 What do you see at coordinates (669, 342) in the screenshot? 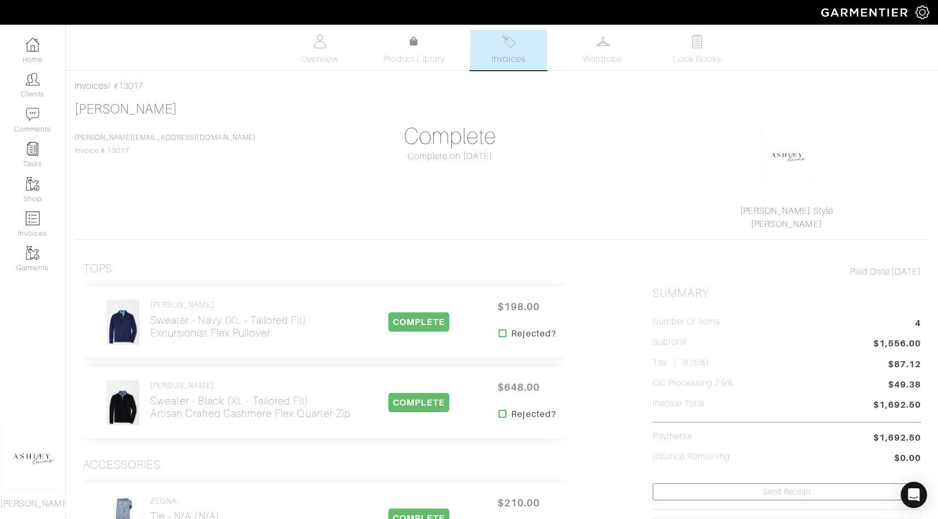
I see `h5: Subtotal` at bounding box center [669, 342].